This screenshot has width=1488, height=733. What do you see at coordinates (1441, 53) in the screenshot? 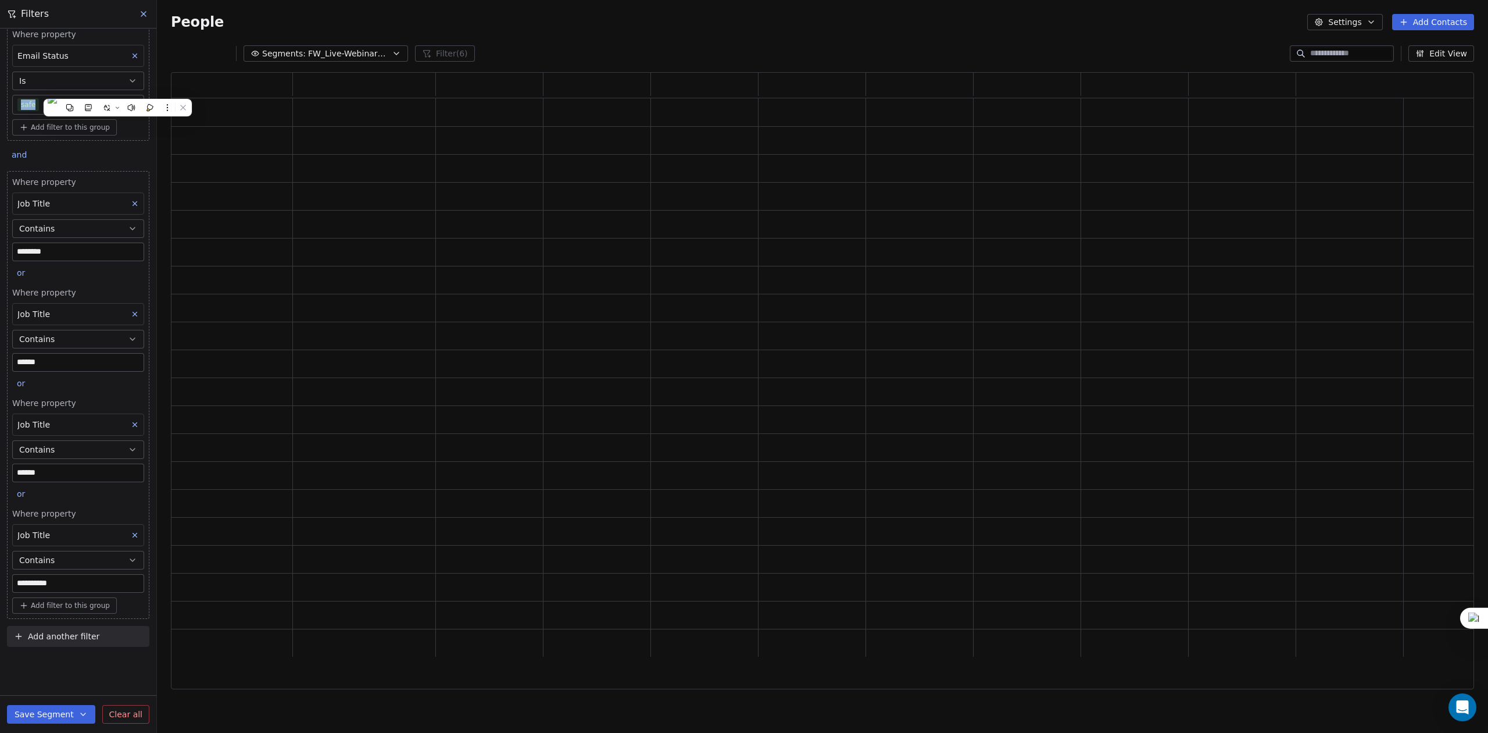
I see `button: Edit View` at bounding box center [1441, 53].